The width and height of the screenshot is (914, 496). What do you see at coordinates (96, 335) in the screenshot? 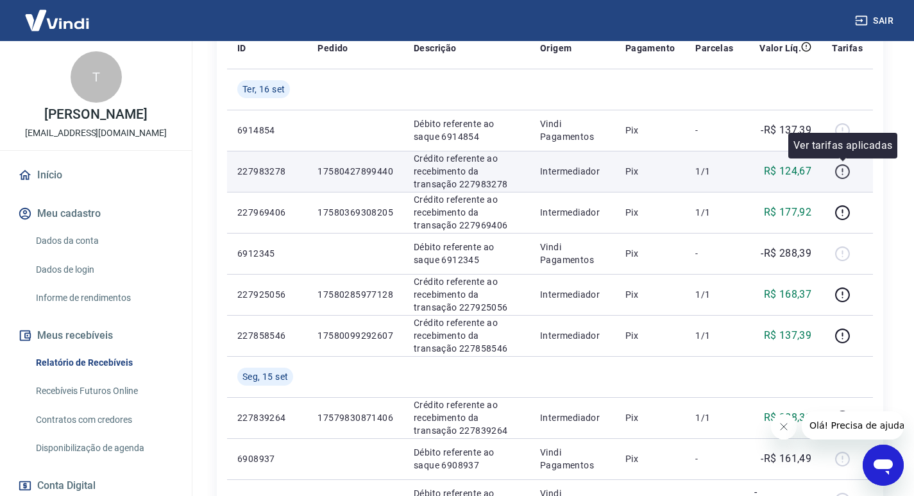
I see `button: Meus recebíveis` at bounding box center [96, 335].